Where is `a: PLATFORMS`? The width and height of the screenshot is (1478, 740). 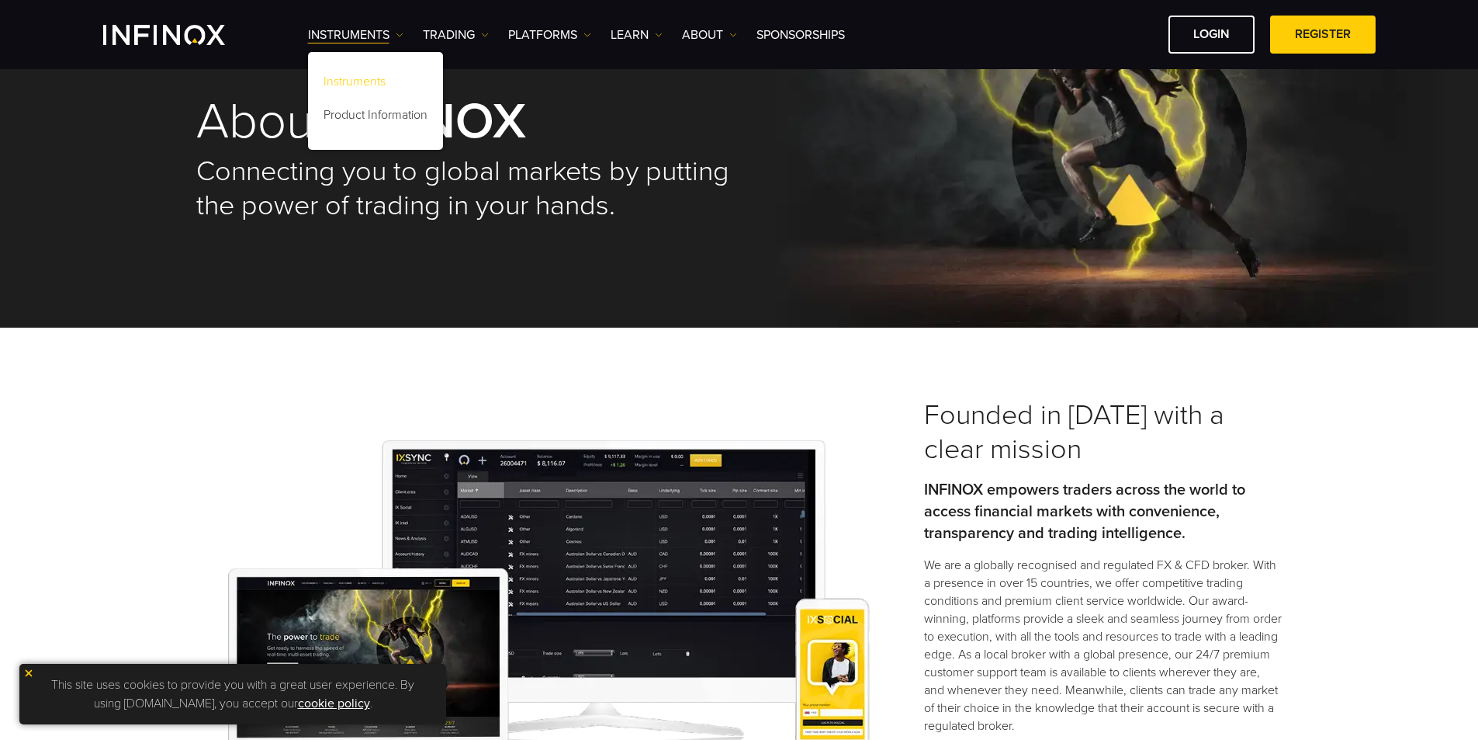
a: PLATFORMS is located at coordinates (549, 35).